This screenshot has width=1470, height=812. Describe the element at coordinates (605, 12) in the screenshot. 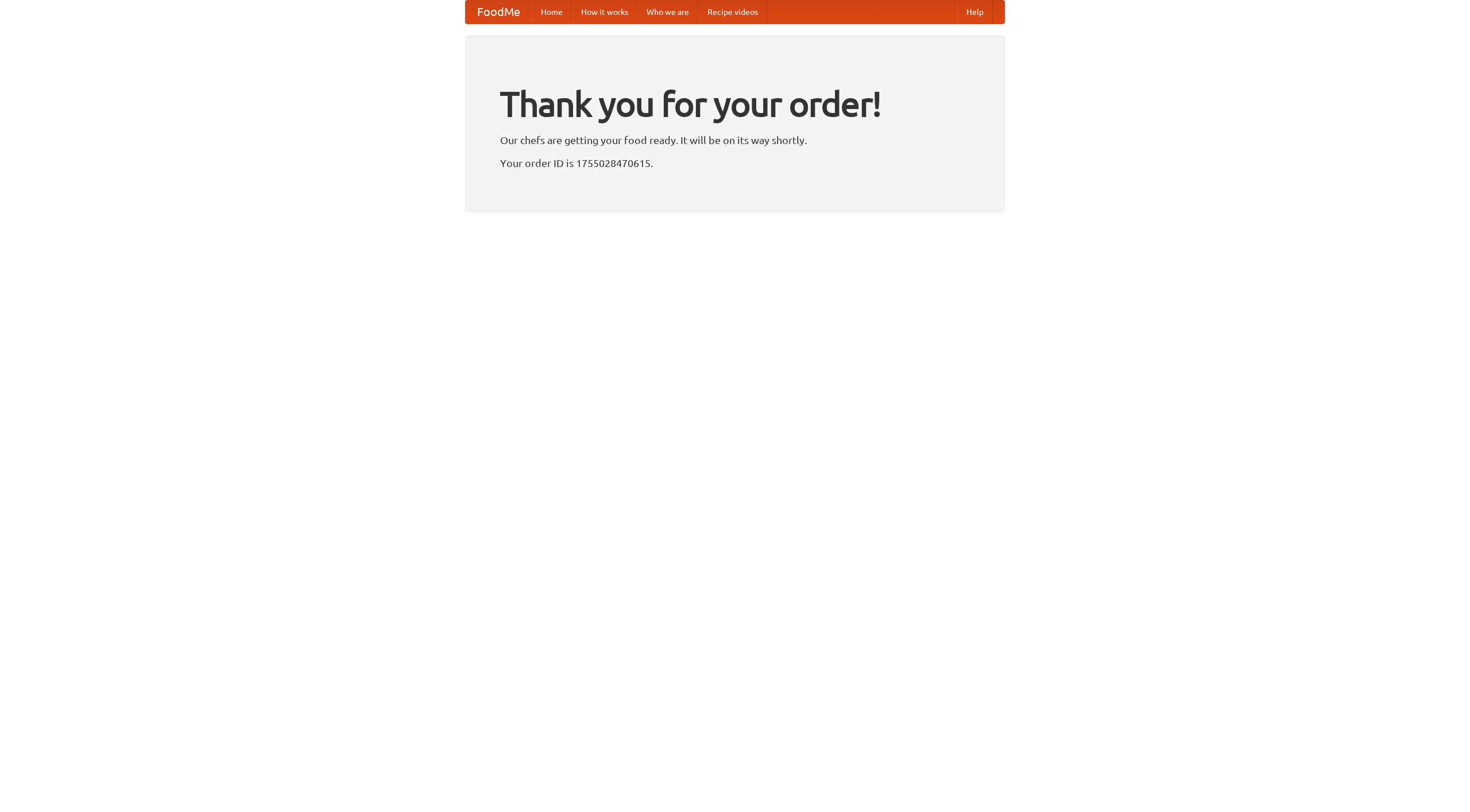

I see `a: How it works` at that location.